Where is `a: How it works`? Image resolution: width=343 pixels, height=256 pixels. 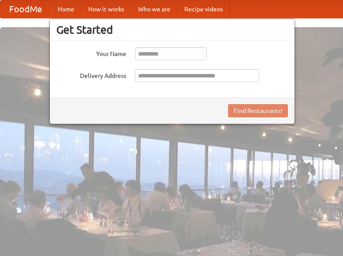 a: How it works is located at coordinates (106, 9).